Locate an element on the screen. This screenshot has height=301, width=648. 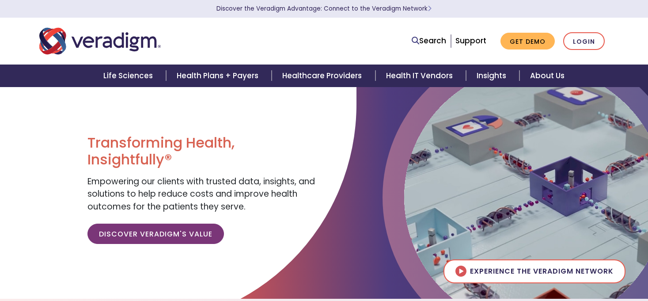
a: Search is located at coordinates (429, 41).